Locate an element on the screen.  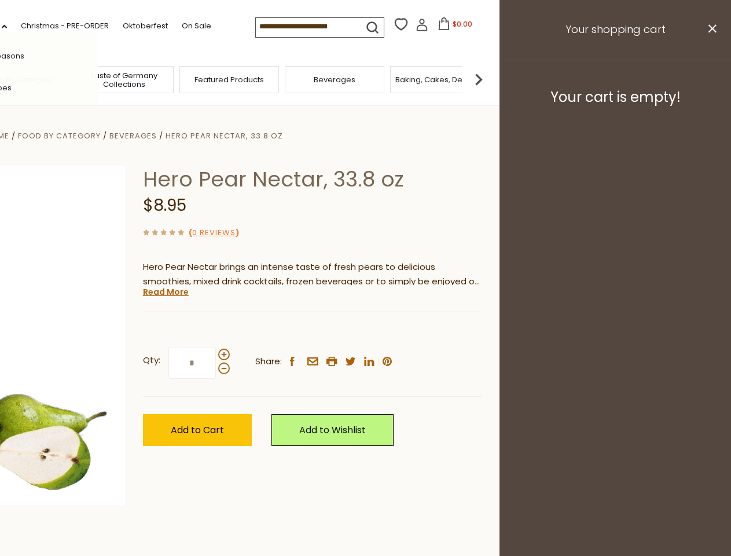
img: next arrow is located at coordinates (479, 79).